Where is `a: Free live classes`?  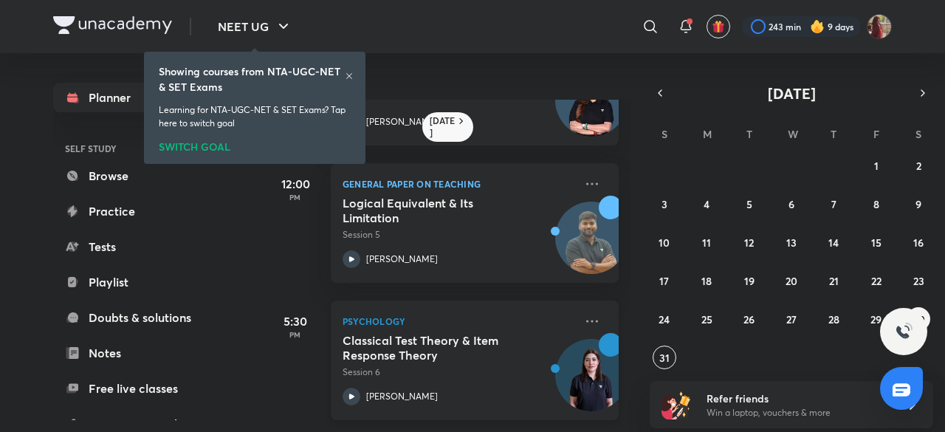
a: Free live classes is located at coordinates (139, 388).